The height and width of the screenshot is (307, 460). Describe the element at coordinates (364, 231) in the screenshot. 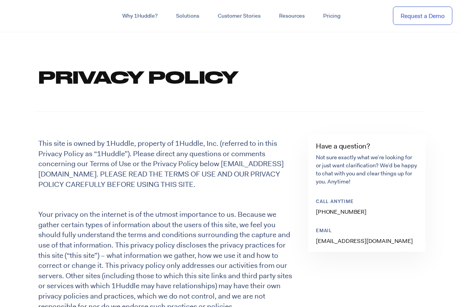

I see `p: Email` at that location.